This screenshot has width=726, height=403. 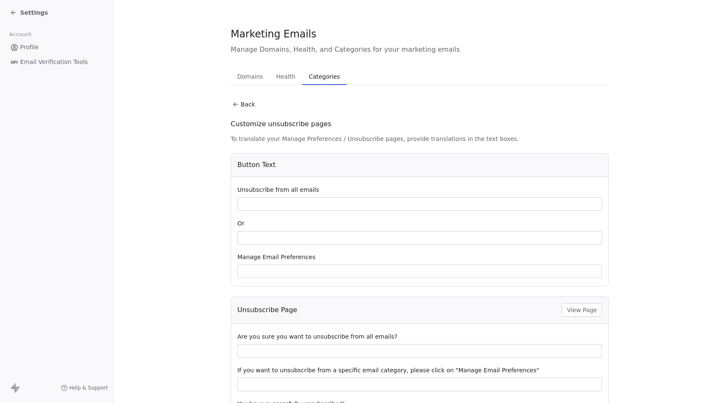 I want to click on span: Button Text, so click(x=256, y=165).